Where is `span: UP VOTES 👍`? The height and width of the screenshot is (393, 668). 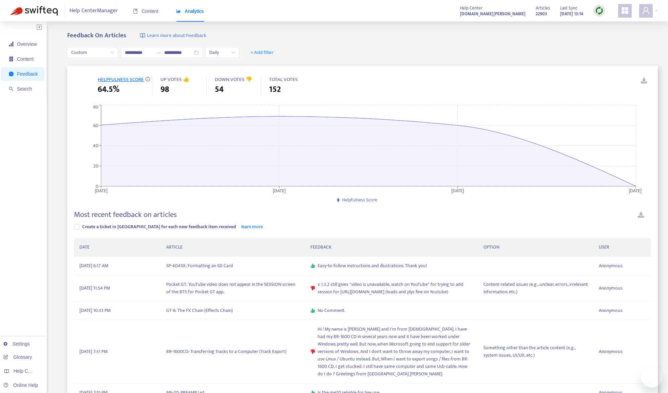 span: UP VOTES 👍 is located at coordinates (175, 79).